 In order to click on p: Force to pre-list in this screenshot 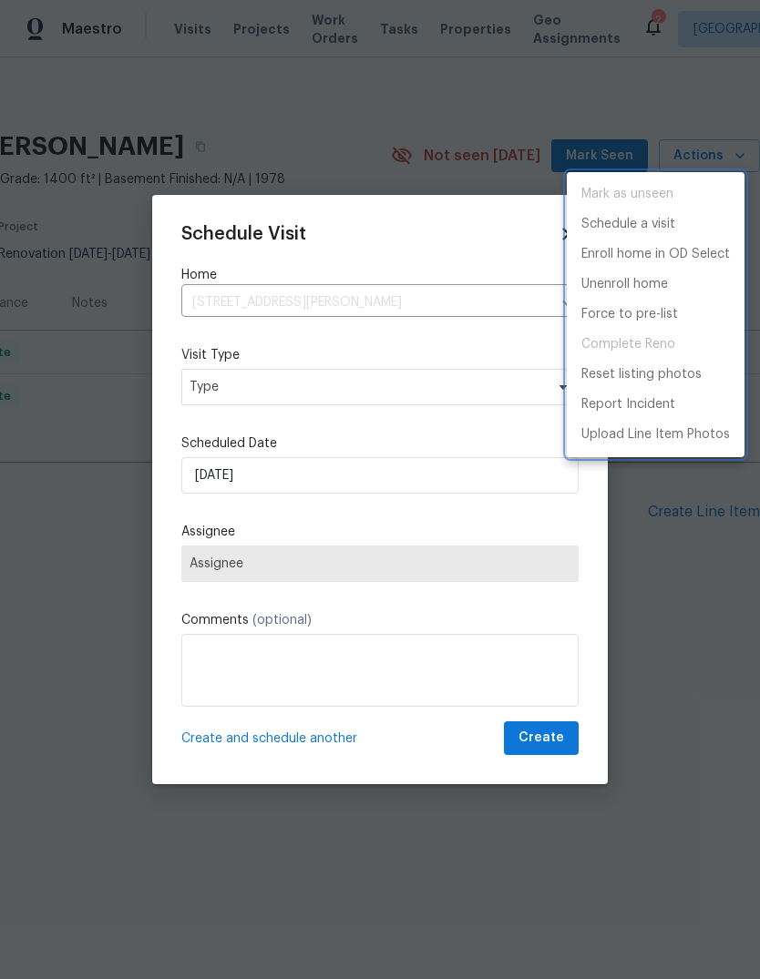, I will do `click(629, 314)`.